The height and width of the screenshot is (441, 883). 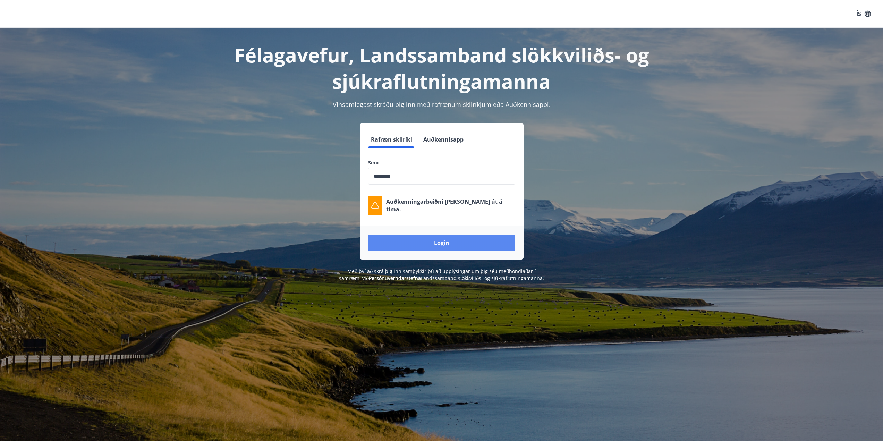 I want to click on span: Vinsamlegast skráðu þig inn með rafrænum skilríkjum eða Auðkennisappi., so click(x=442, y=104).